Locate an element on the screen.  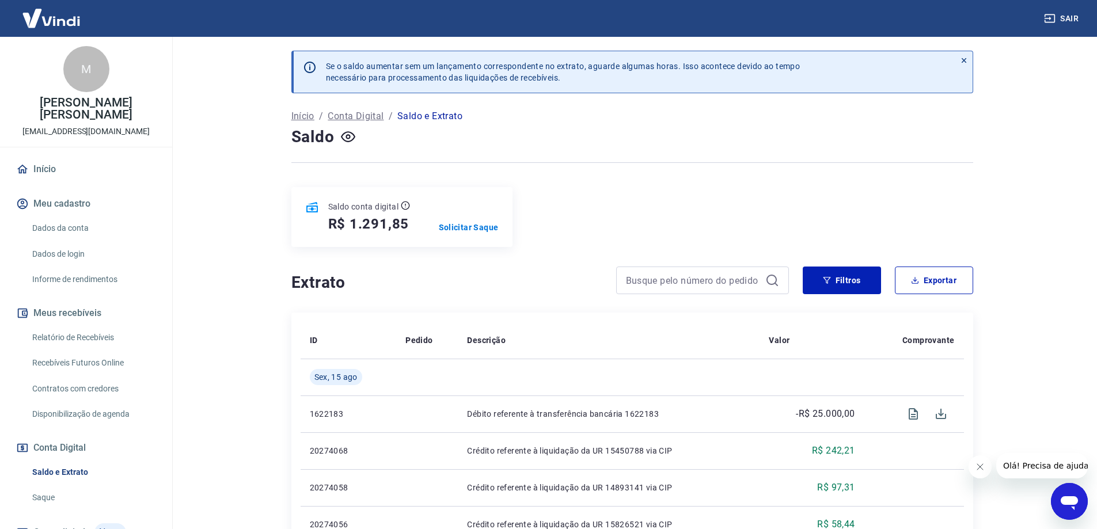
a: Informe de rendimentos is located at coordinates (93, 279).